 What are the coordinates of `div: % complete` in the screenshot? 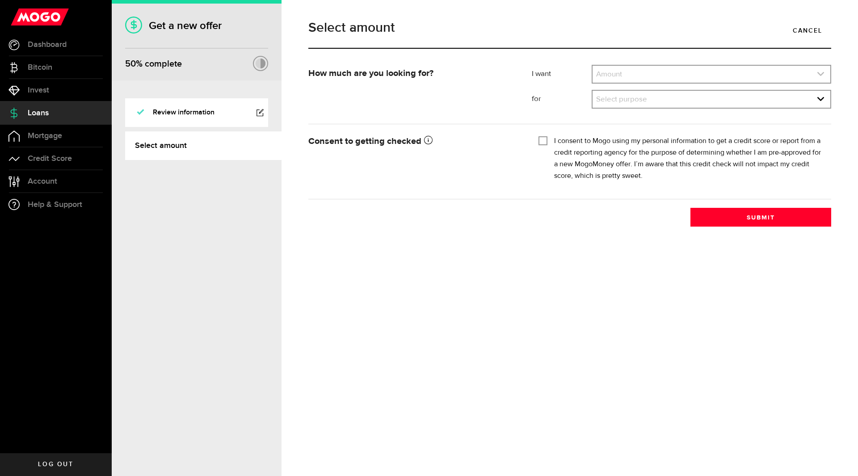 It's located at (153, 64).